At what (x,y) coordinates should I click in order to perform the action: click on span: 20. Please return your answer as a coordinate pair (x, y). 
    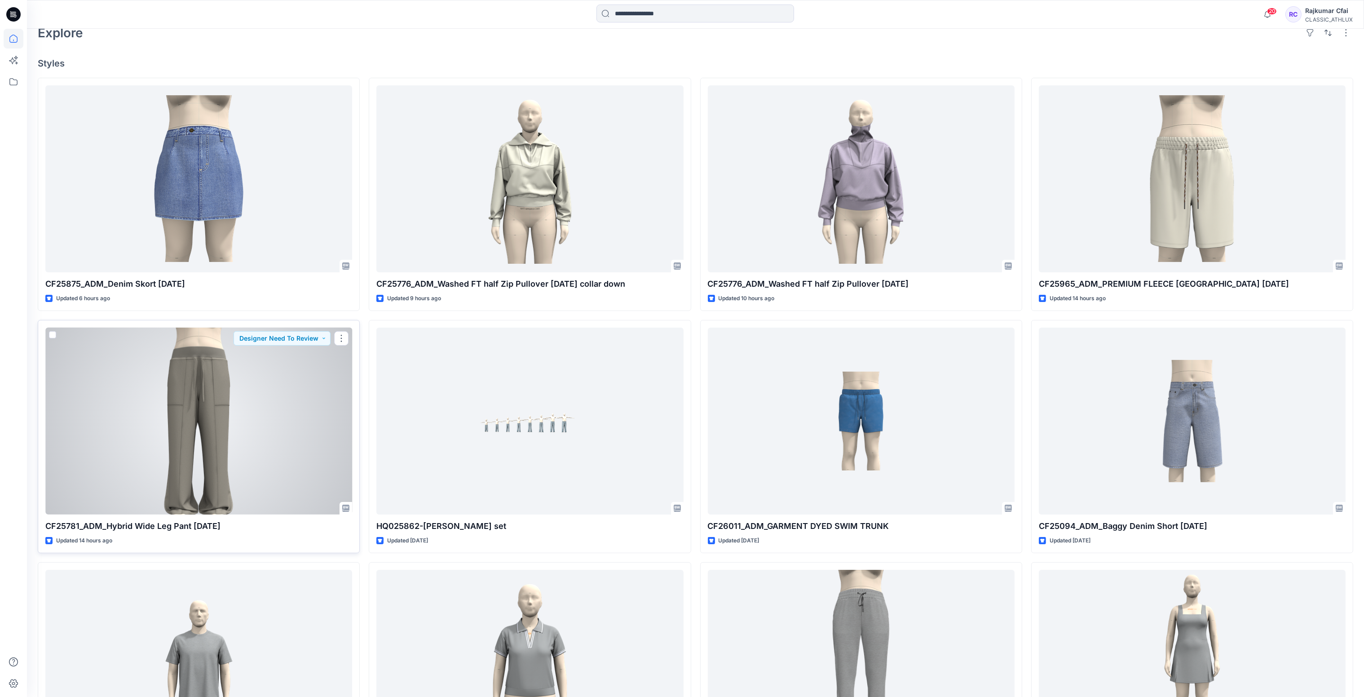
    Looking at the image, I should click on (1272, 11).